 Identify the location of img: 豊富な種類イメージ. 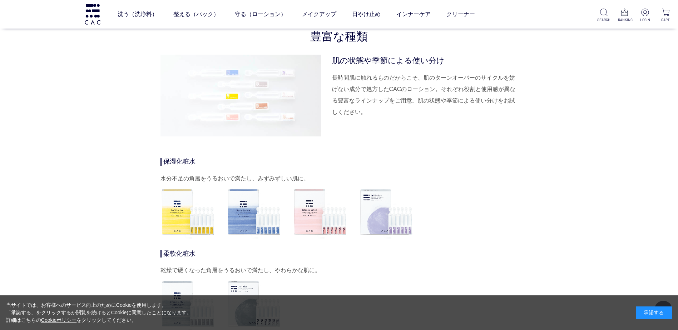
(241, 95).